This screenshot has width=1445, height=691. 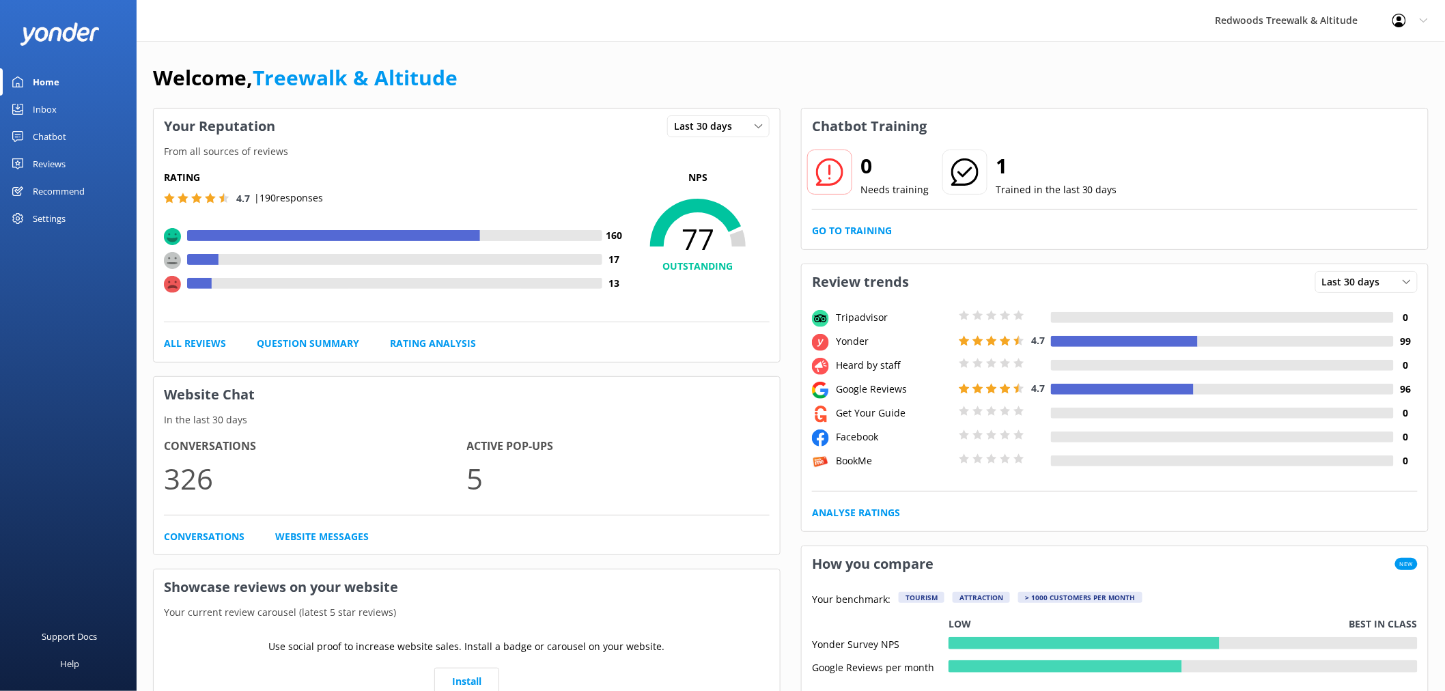 I want to click on a: Rating Analysis, so click(x=433, y=344).